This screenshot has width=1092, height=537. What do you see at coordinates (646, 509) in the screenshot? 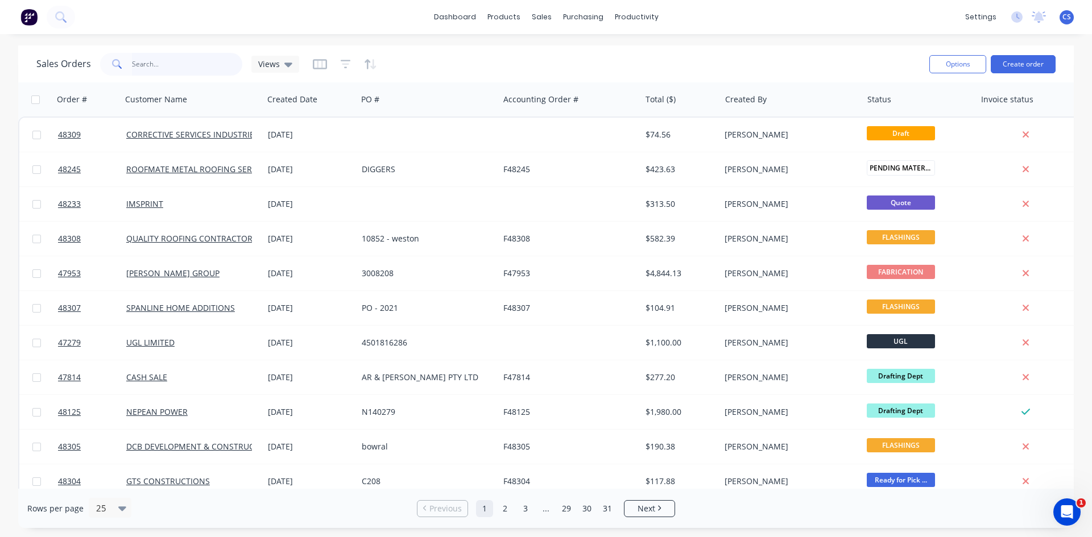
I see `span: Next` at bounding box center [646, 509].